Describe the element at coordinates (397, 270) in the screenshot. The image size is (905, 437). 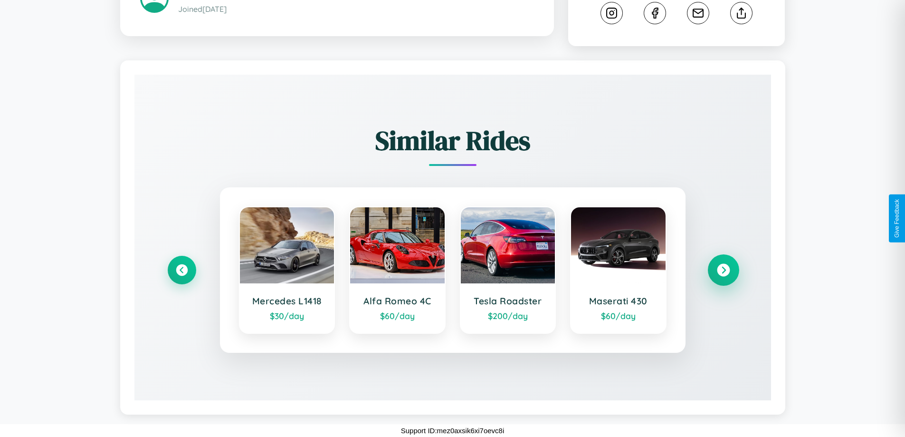
I see `a: Alfa Romeo 4C$60/day` at that location.